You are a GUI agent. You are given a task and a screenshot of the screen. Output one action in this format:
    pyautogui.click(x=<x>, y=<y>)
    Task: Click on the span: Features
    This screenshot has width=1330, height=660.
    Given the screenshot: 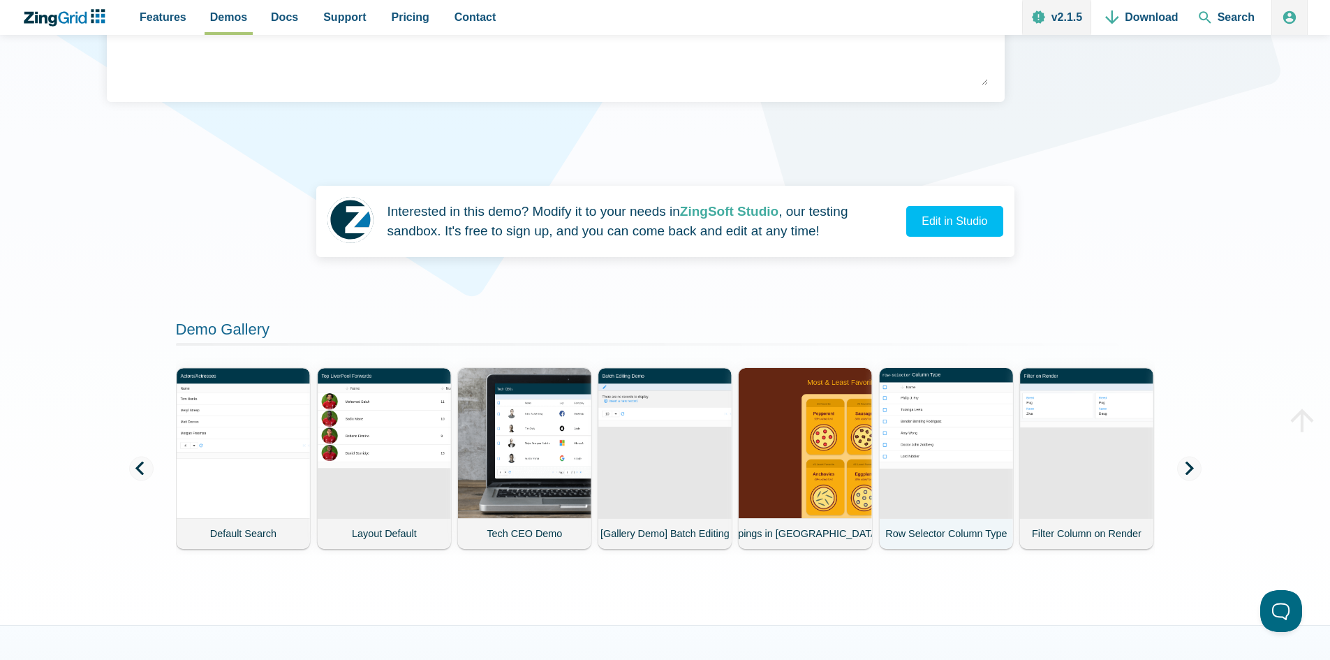 What is the action you would take?
    pyautogui.click(x=163, y=17)
    